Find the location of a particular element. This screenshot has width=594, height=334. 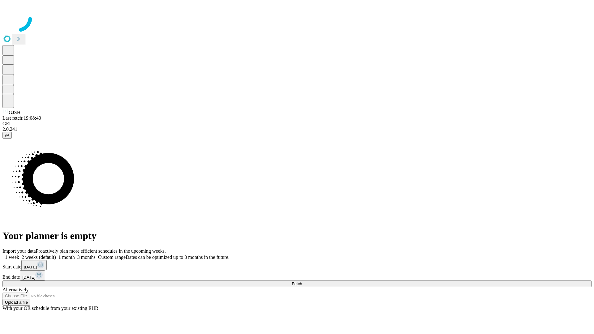

span: Import your data is located at coordinates (19, 251).